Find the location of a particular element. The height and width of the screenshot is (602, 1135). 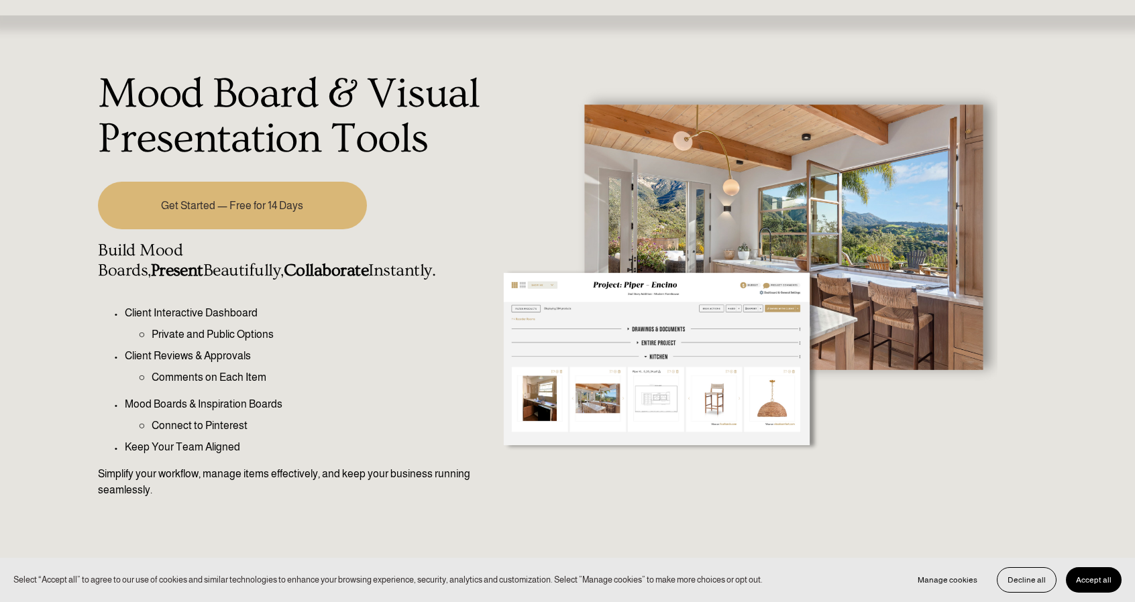

button: Decline all is located at coordinates (1026, 580).